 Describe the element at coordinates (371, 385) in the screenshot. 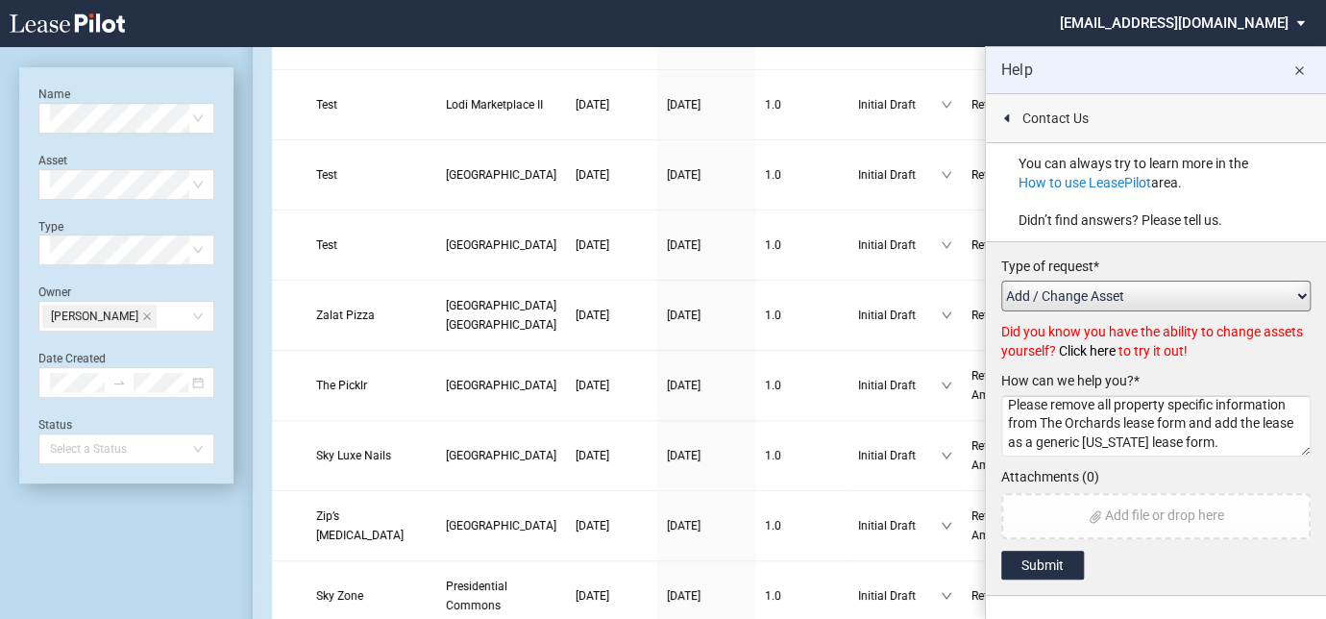

I see `a: The Picklr` at that location.